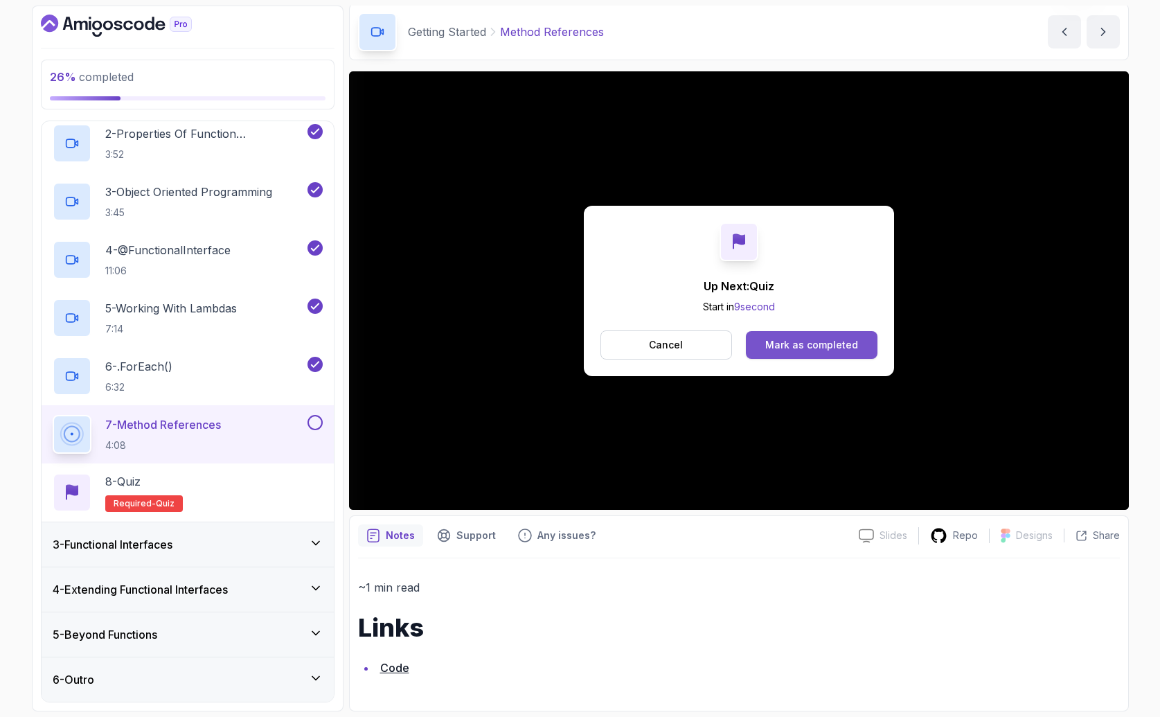  Describe the element at coordinates (188, 192) in the screenshot. I see `p: 3 - Object Oriented Programming` at that location.